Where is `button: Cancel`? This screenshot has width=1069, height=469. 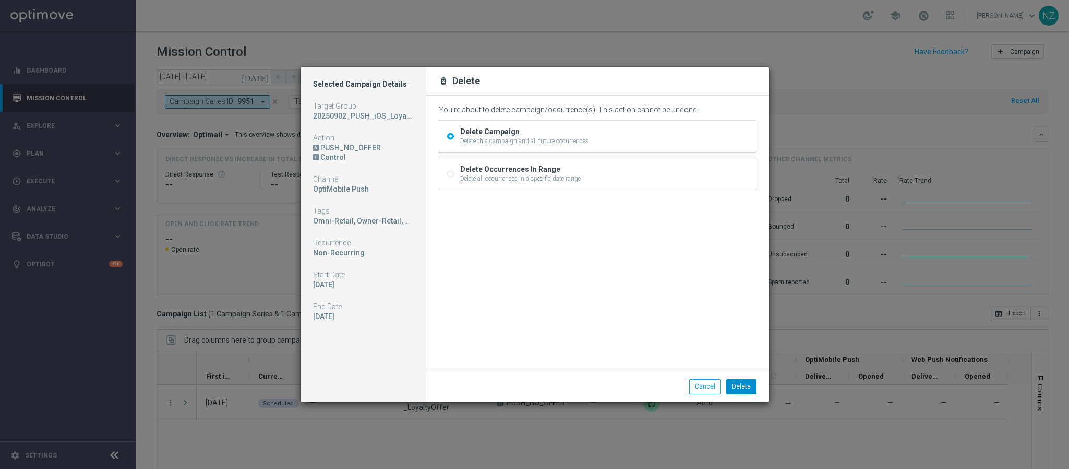 button: Cancel is located at coordinates (705, 386).